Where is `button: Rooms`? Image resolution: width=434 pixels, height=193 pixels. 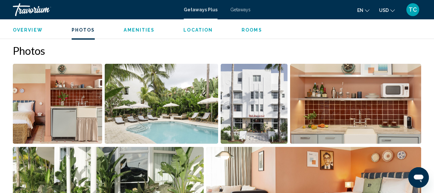 button: Rooms is located at coordinates (252, 30).